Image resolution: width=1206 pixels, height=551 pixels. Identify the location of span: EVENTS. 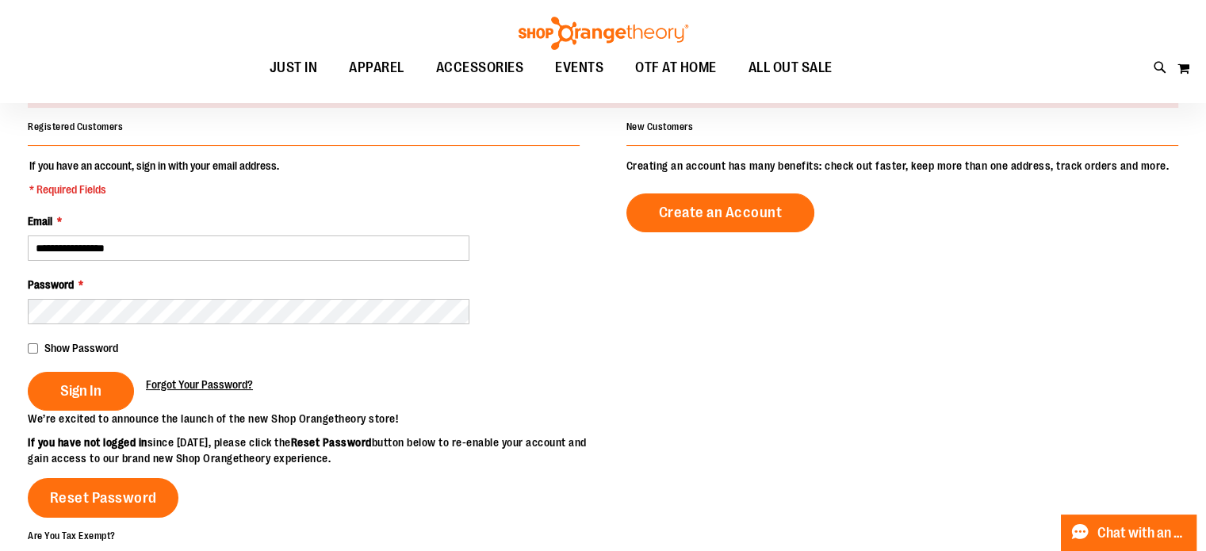
(579, 67).